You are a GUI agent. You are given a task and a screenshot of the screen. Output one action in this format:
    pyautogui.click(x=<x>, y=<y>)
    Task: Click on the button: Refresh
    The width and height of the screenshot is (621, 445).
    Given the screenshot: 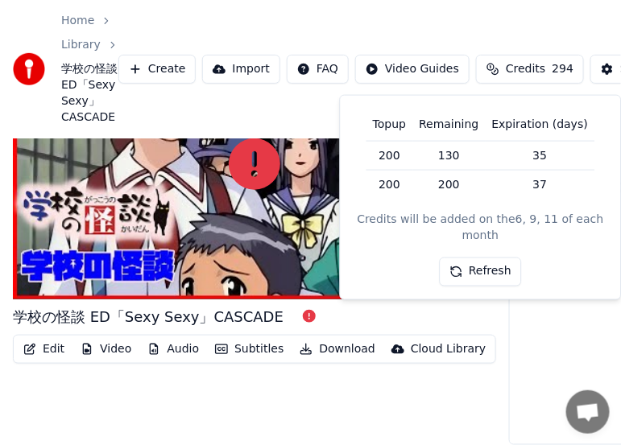 What is the action you would take?
    pyautogui.click(x=480, y=272)
    